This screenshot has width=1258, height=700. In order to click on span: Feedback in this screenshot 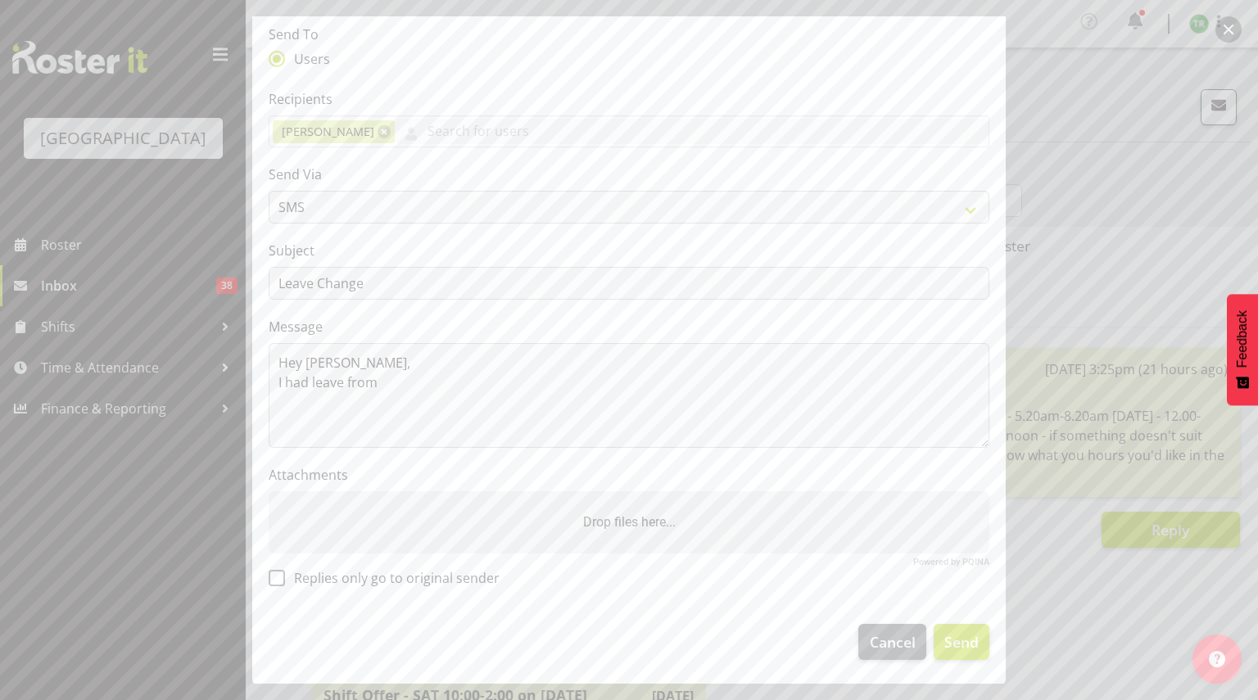, I will do `click(1243, 339)`.